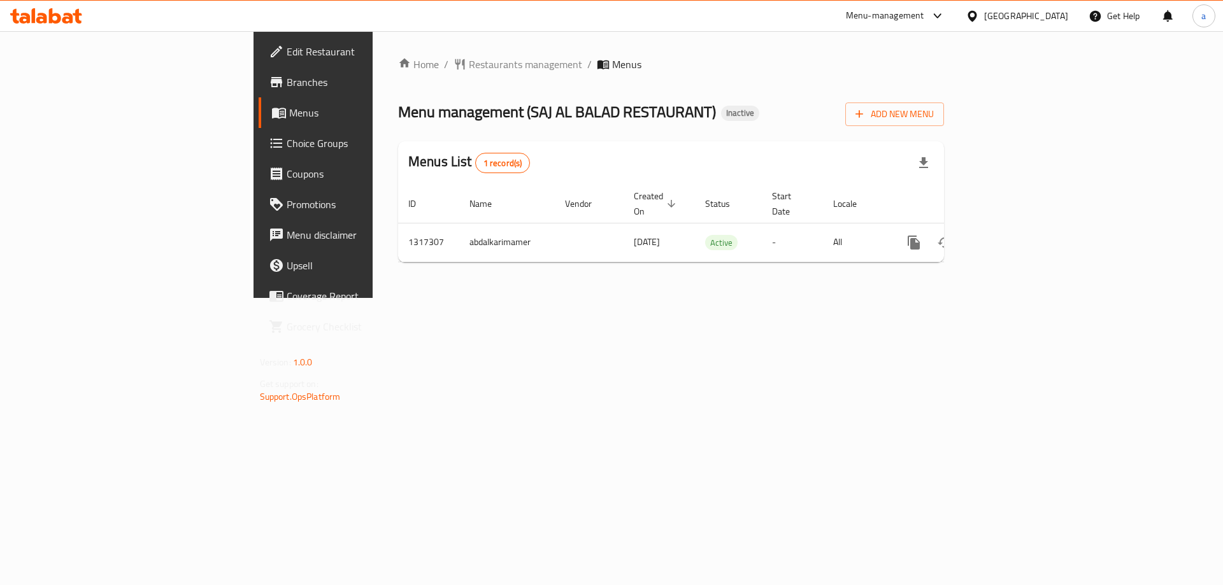 The width and height of the screenshot is (1223, 585). What do you see at coordinates (358, 235) in the screenshot?
I see `a: Menu disclaimer` at bounding box center [358, 235].